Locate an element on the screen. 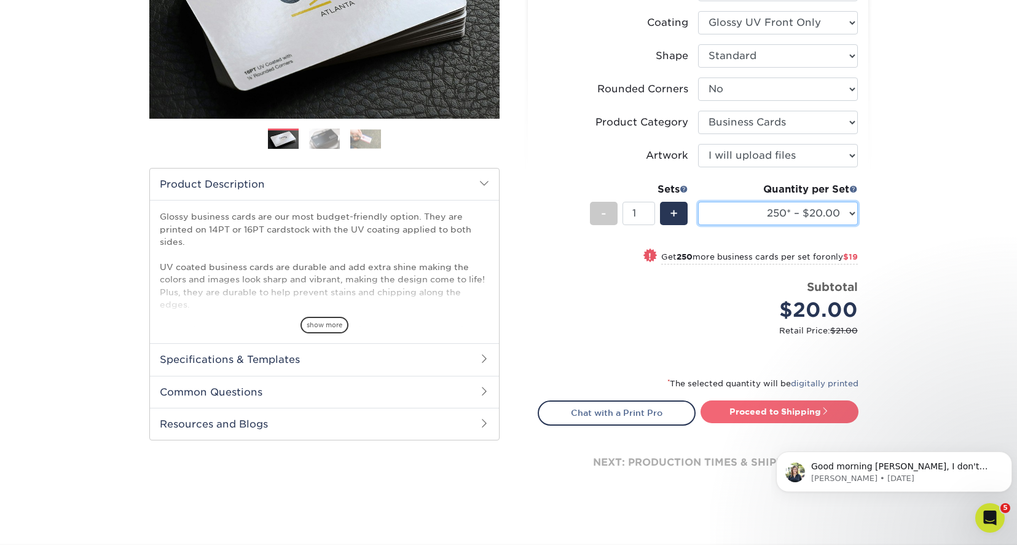 Image resolution: width=1017 pixels, height=545 pixels. div: Sets is located at coordinates (639, 189).